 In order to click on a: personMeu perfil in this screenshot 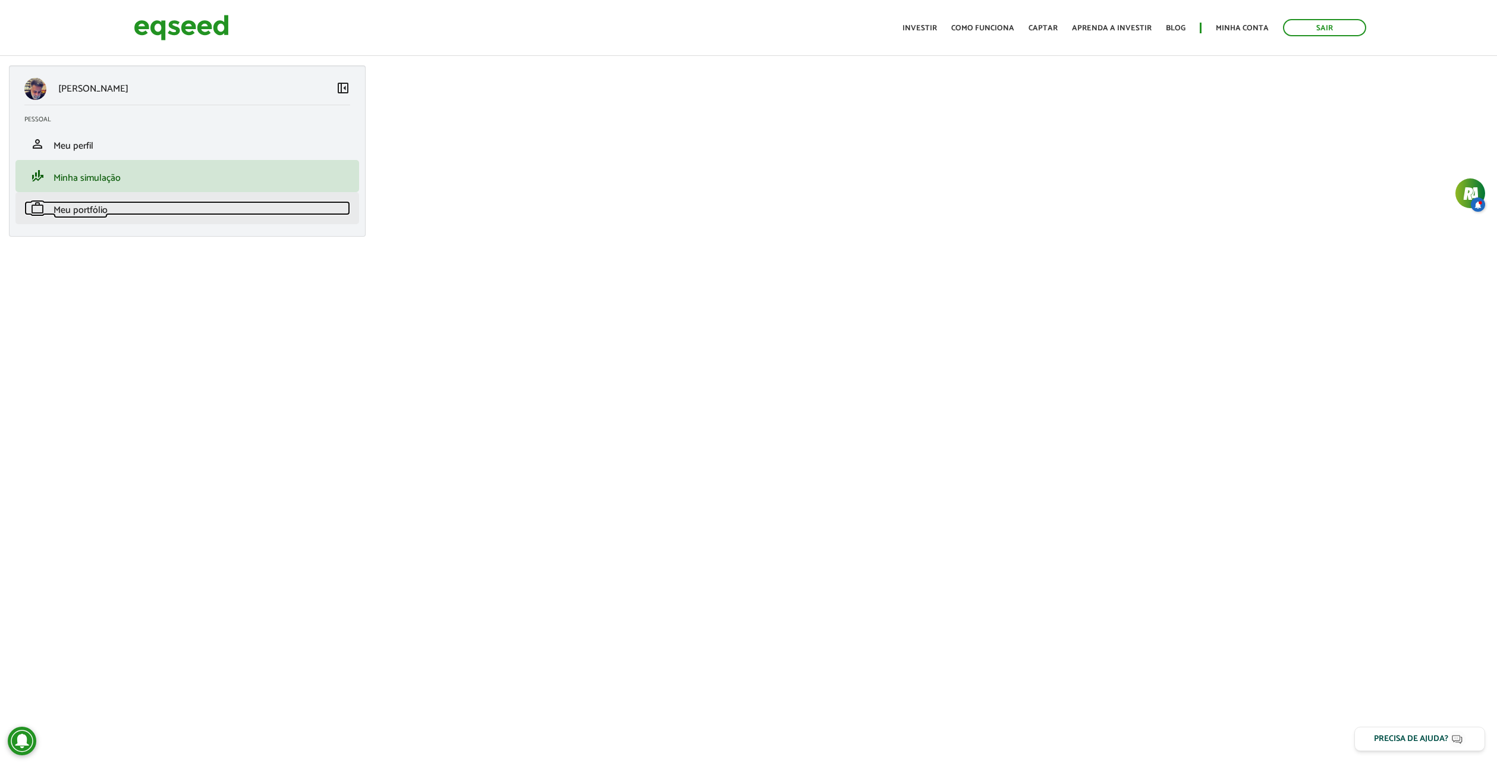, I will do `click(187, 144)`.